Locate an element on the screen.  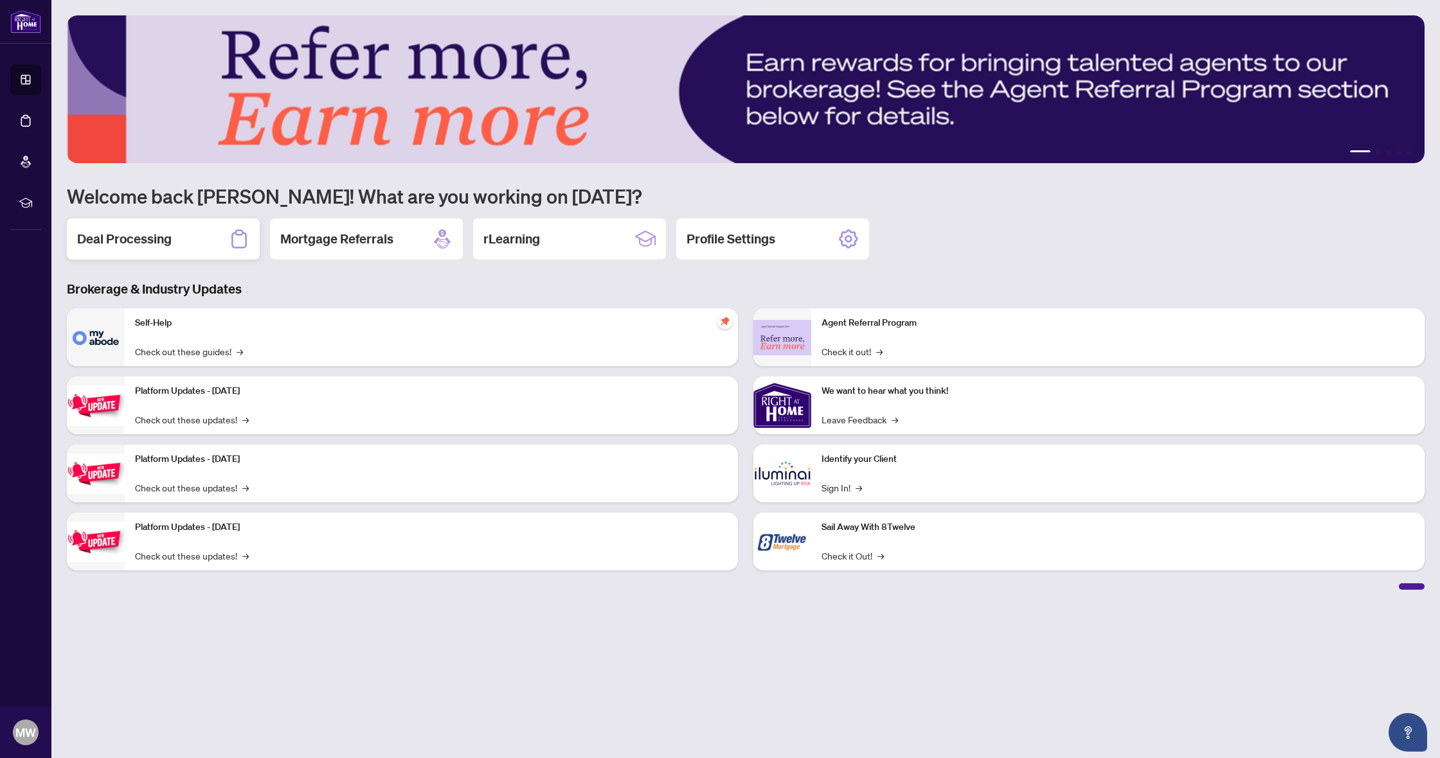
p: Agent Referral Program is located at coordinates (1118, 323).